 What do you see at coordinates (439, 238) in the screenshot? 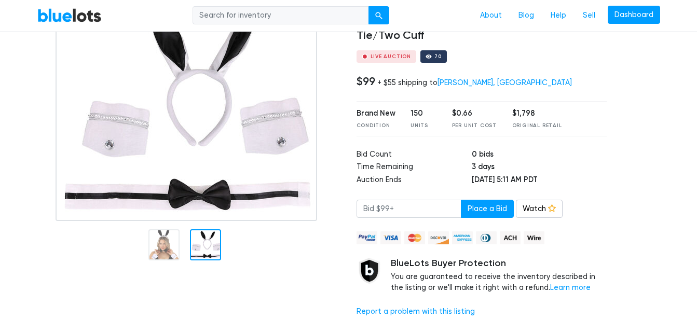
I see `img: discover-82be18ecfda2d062aad2762c1ca80e2d36a4073d45c9e0ffae68cd515fbd3d32.png` at bounding box center [439, 238].